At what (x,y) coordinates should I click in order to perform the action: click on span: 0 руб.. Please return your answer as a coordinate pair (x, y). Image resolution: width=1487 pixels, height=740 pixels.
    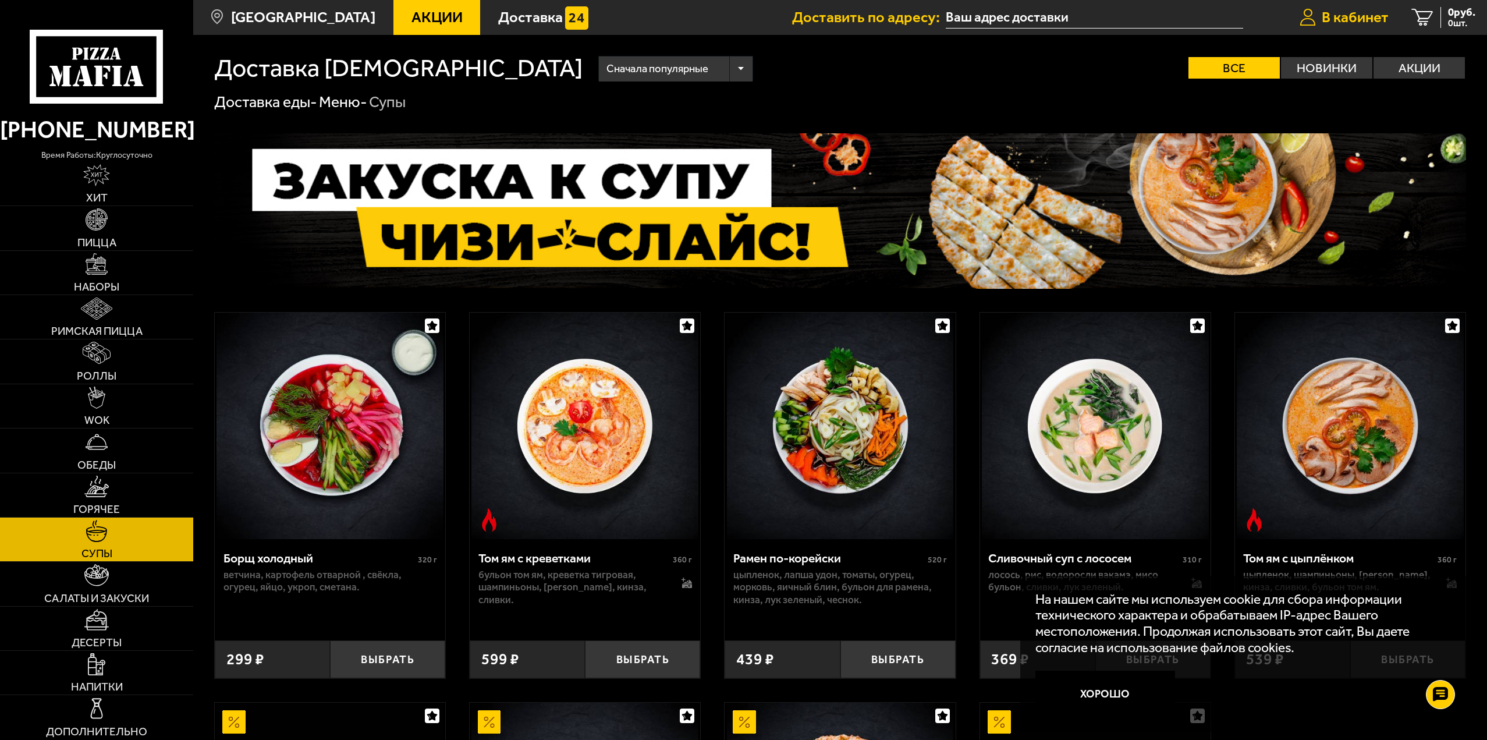
    Looking at the image, I should click on (1461, 12).